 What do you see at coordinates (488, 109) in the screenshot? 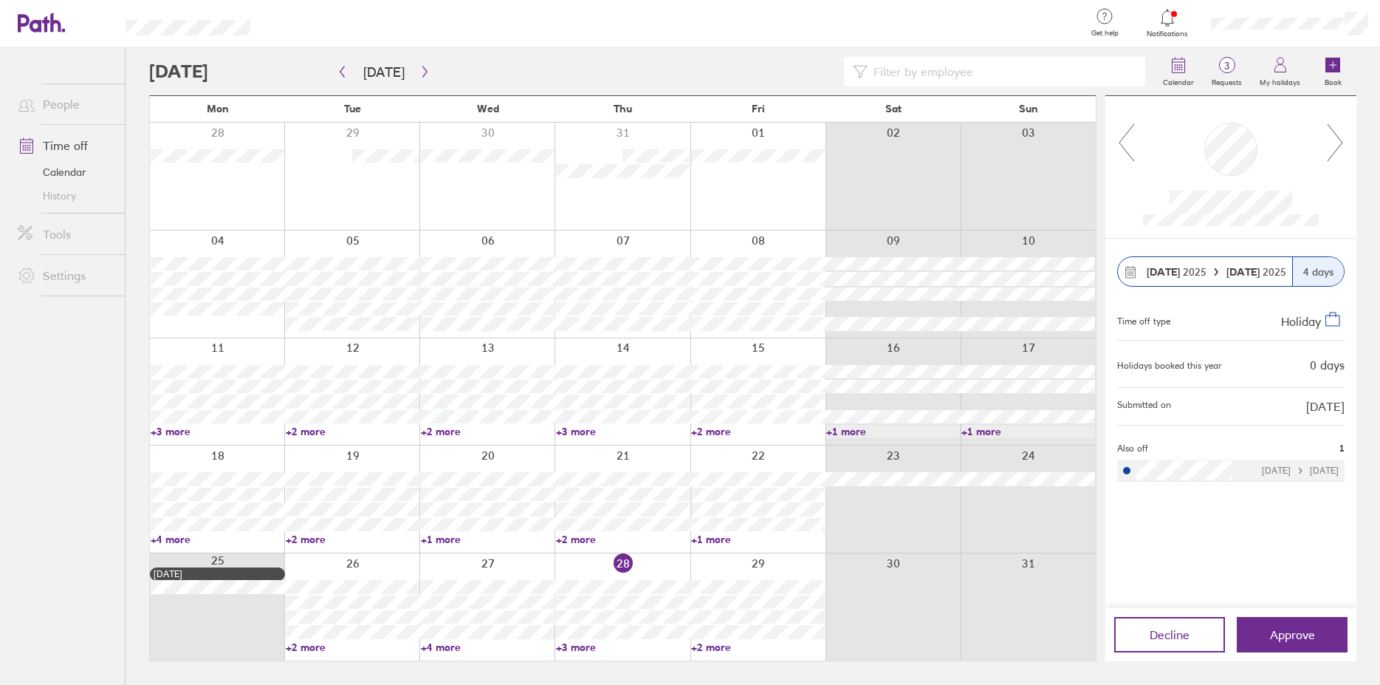
I see `span: Wed` at bounding box center [488, 109].